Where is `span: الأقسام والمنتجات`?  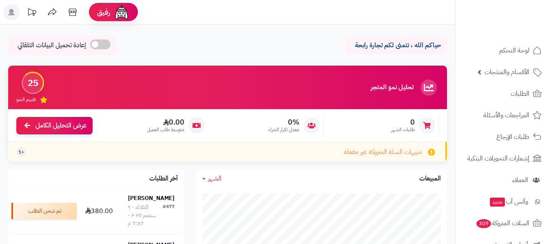 span: الأقسام والمنتجات is located at coordinates (507, 72).